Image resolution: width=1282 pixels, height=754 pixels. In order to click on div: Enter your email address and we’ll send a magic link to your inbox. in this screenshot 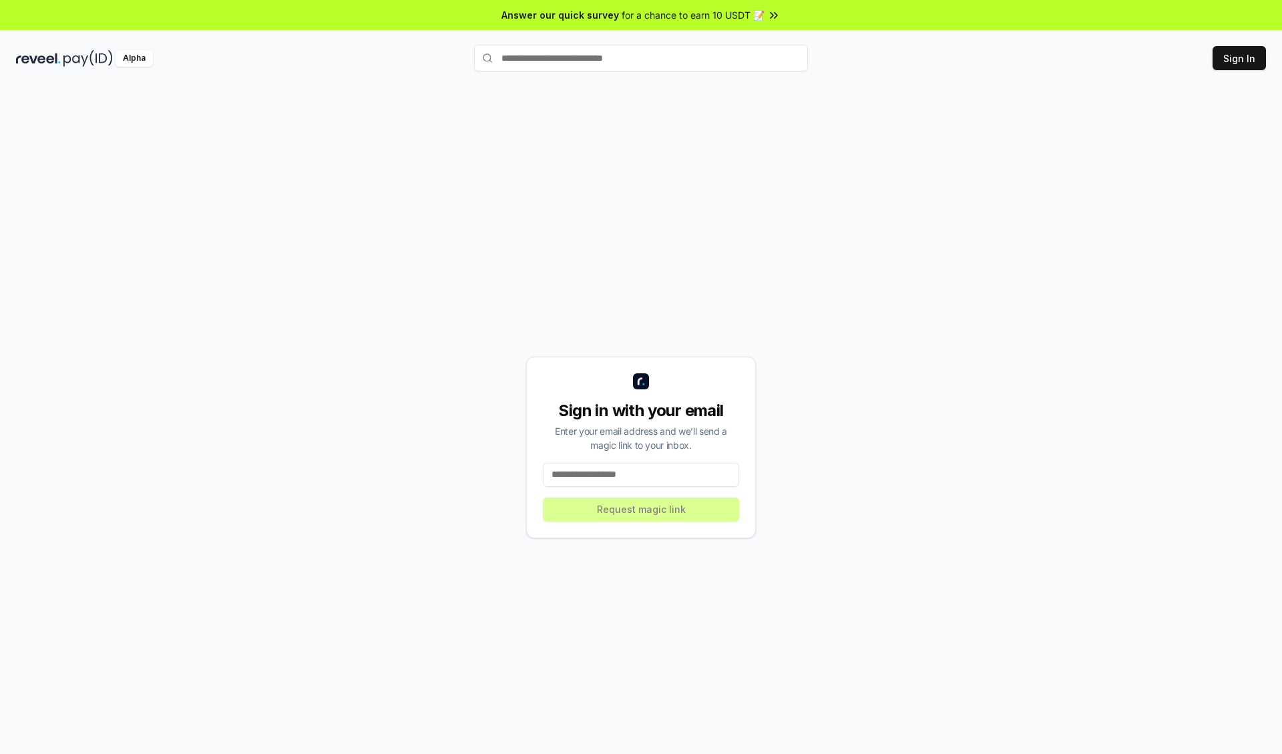, I will do `click(641, 438)`.